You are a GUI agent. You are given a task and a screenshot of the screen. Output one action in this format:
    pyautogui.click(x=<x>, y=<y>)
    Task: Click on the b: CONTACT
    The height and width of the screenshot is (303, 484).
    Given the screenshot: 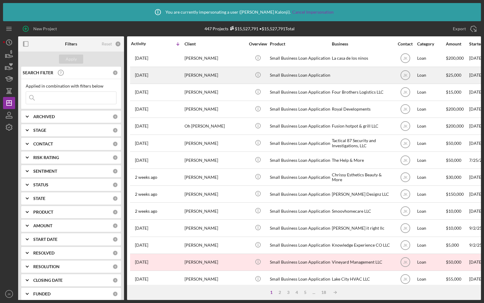 What is the action you would take?
    pyautogui.click(x=43, y=144)
    